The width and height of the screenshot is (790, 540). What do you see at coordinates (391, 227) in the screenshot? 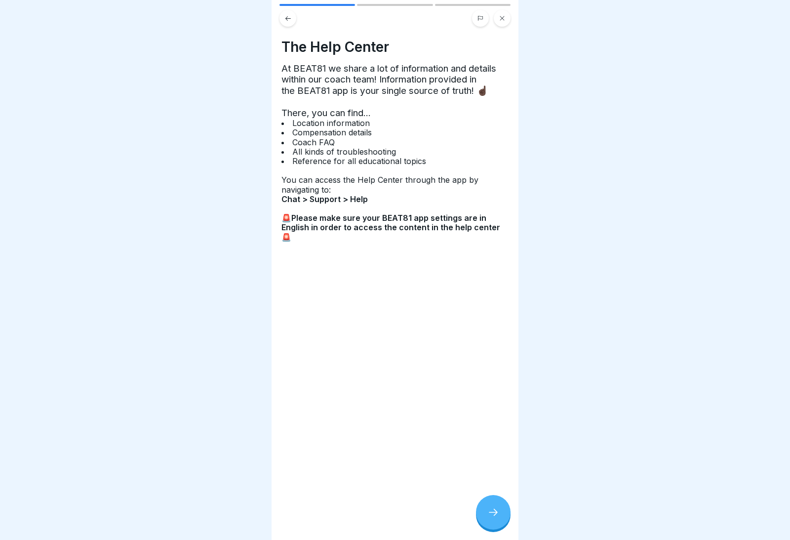
I see `strong: 🚨Please make sure your BEAT81 app settings are in English in order to access the content in the h...` at bounding box center [391, 227].